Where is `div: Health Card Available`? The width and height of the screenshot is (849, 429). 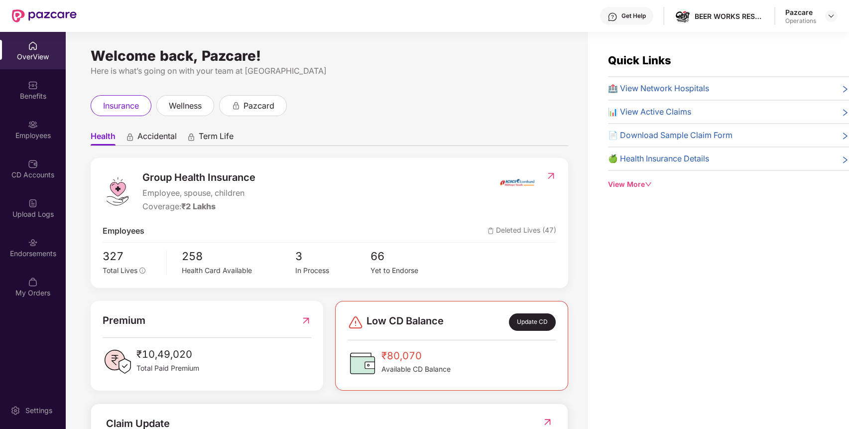
div: Health Card Available is located at coordinates (239, 270).